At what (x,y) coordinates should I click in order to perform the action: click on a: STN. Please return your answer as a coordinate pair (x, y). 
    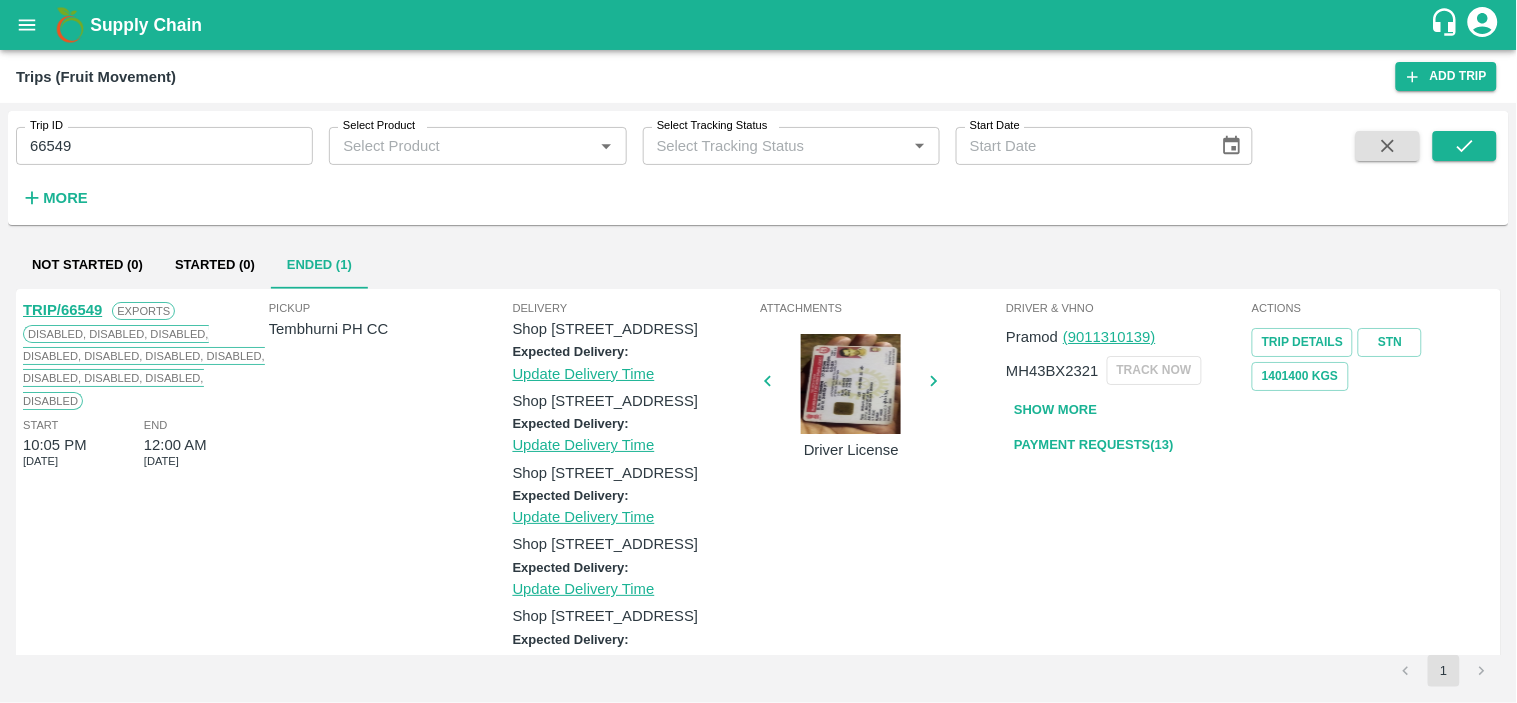
    Looking at the image, I should click on (1390, 342).